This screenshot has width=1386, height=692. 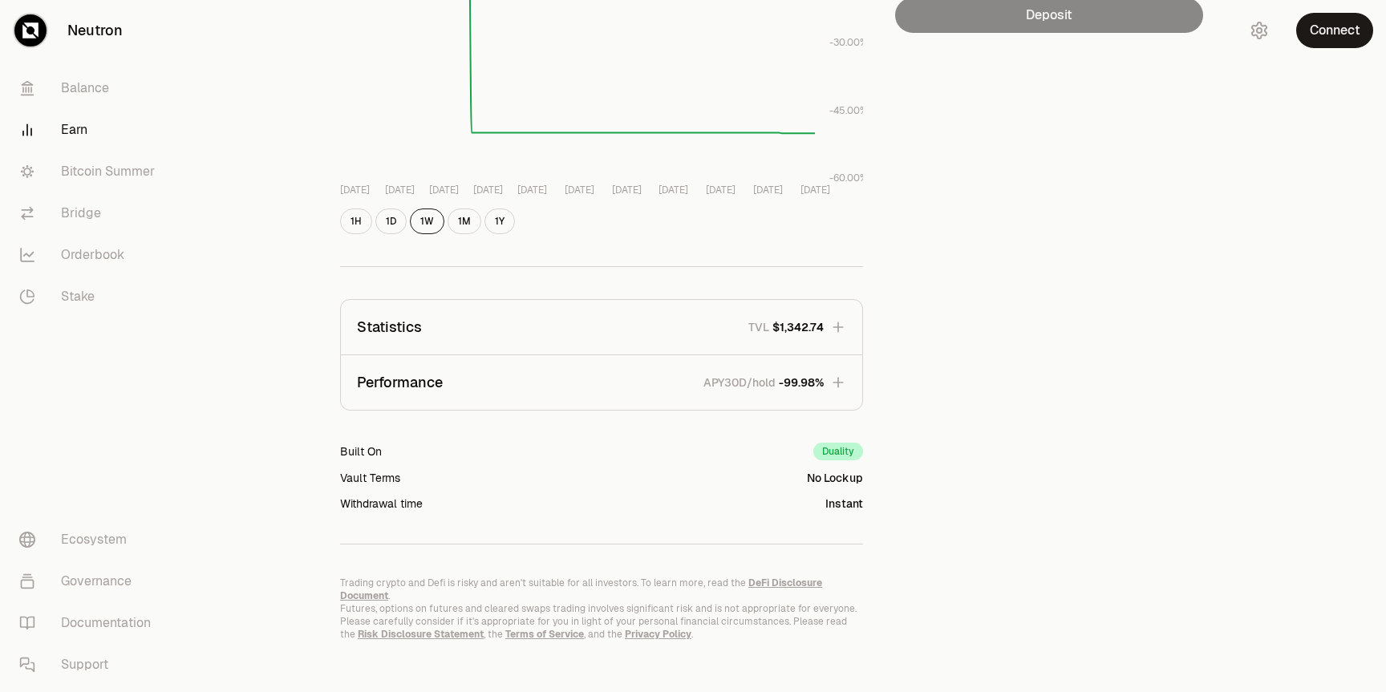 What do you see at coordinates (399, 383) in the screenshot?
I see `p: Performance` at bounding box center [399, 383].